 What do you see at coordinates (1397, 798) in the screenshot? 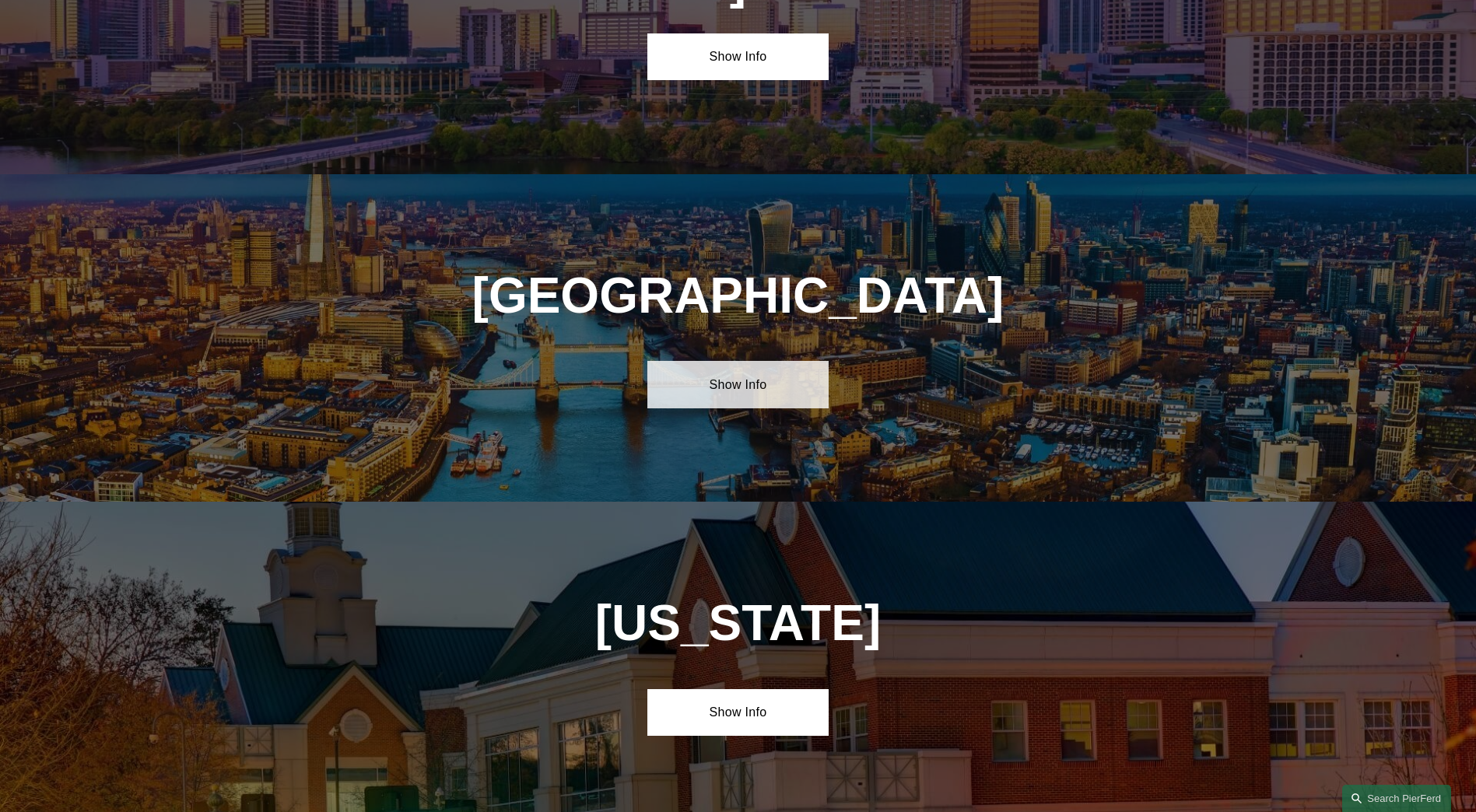
I see `a: Search this site` at bounding box center [1397, 798].